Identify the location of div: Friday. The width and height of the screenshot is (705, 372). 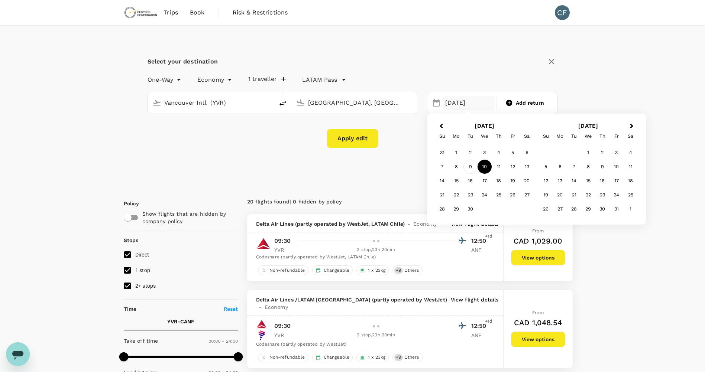
(513, 136).